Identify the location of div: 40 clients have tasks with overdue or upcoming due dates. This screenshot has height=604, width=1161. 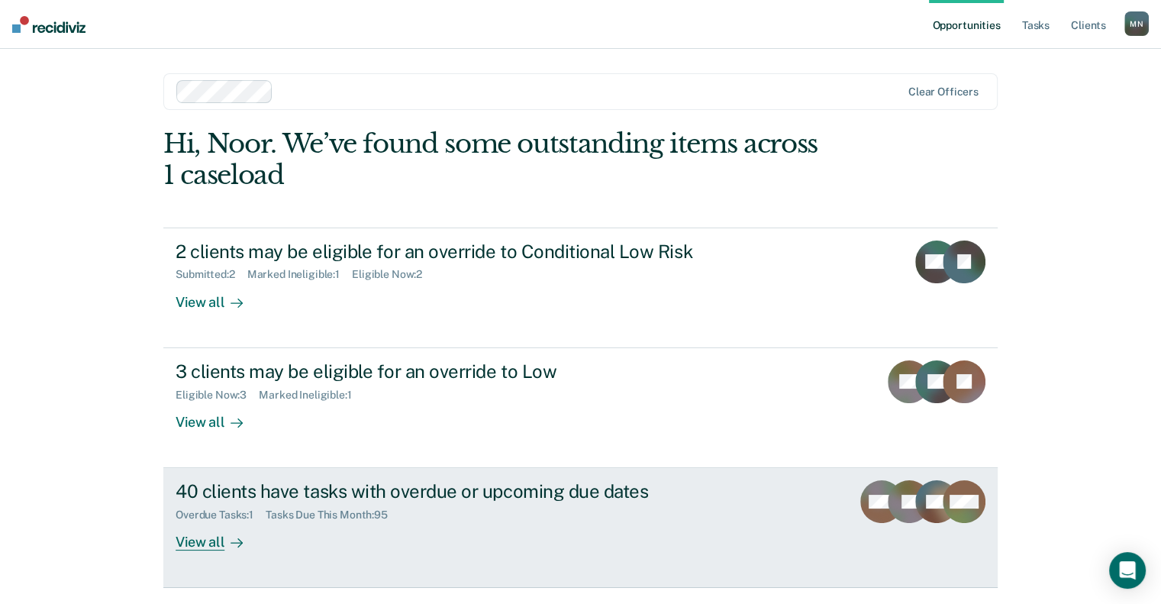
(443, 491).